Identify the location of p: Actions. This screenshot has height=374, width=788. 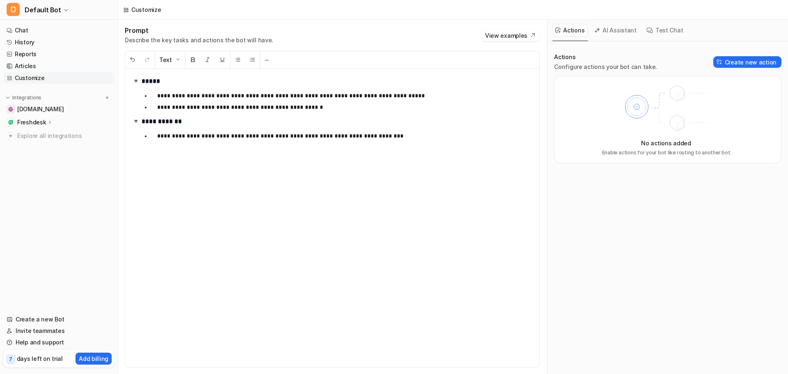
(605, 57).